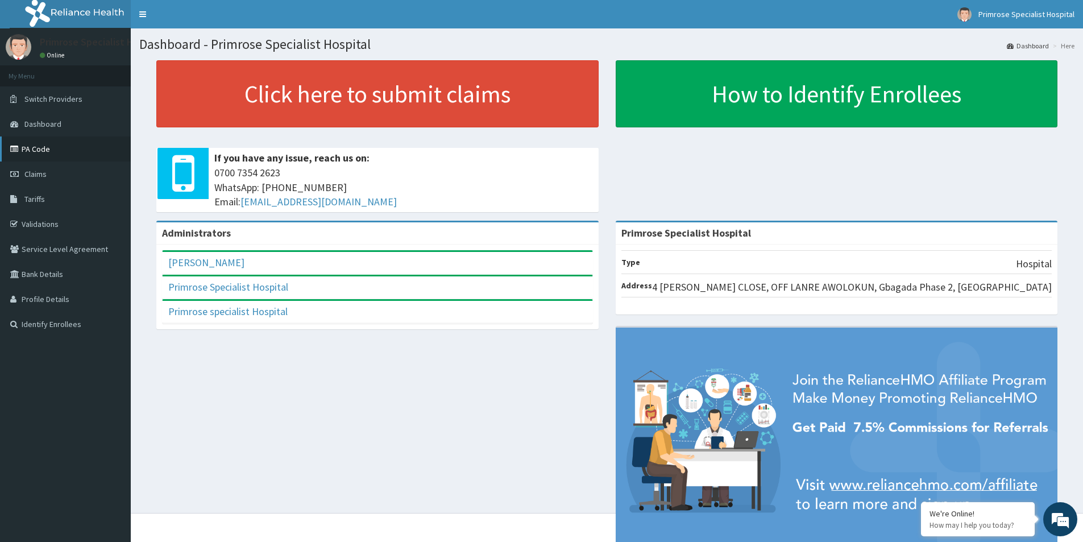 This screenshot has width=1083, height=542. Describe the element at coordinates (228, 311) in the screenshot. I see `a: Primrose specialist Hospital` at that location.